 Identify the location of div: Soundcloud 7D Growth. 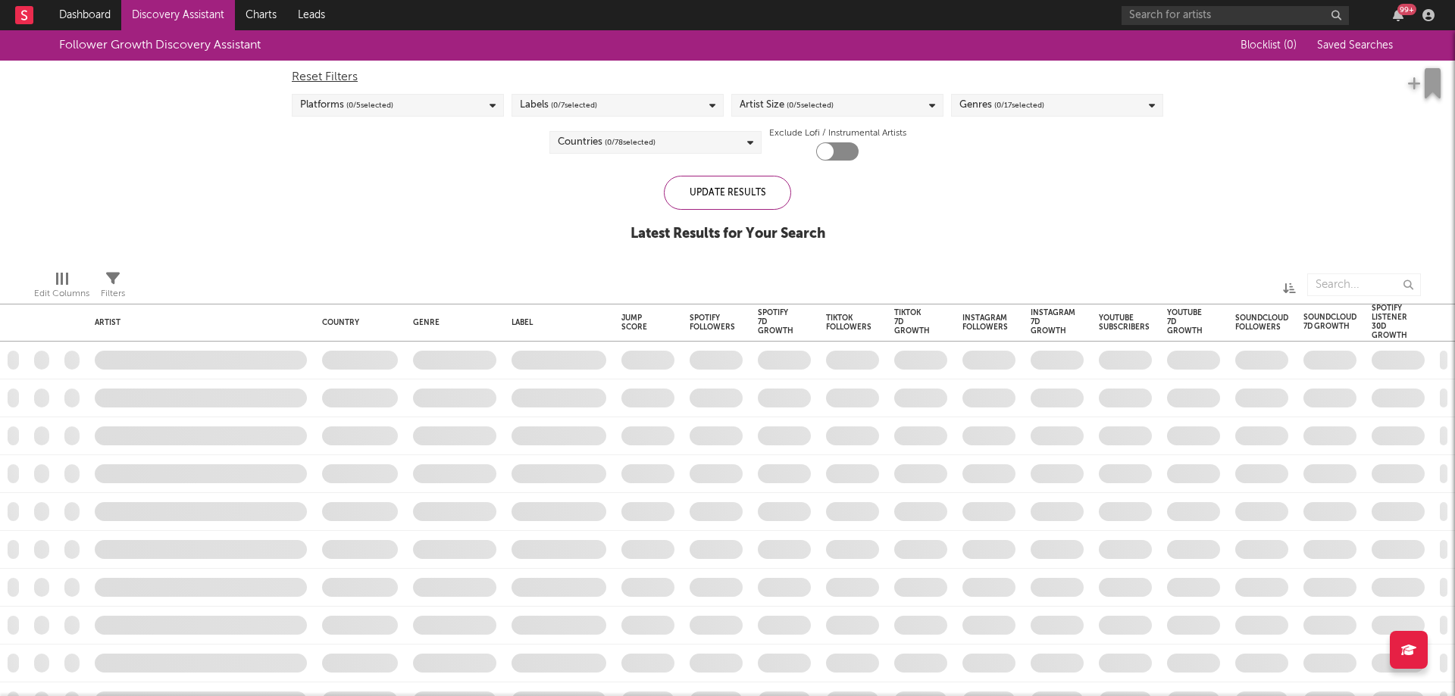
(1330, 322).